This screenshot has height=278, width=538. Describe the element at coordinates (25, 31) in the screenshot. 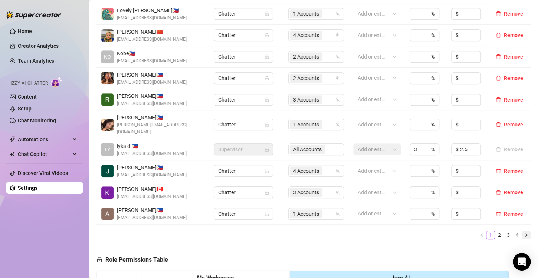

I see `a: Home` at that location.